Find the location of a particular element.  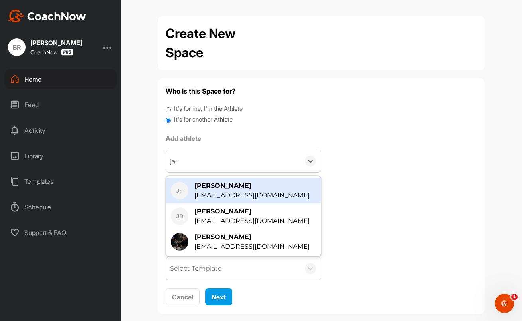

img: CoachNow Pro is located at coordinates (67, 52).